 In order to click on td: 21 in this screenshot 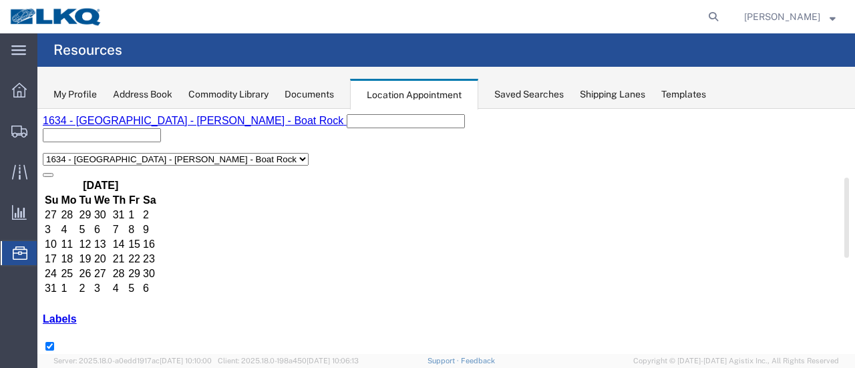, I will do `click(82, 150)`.